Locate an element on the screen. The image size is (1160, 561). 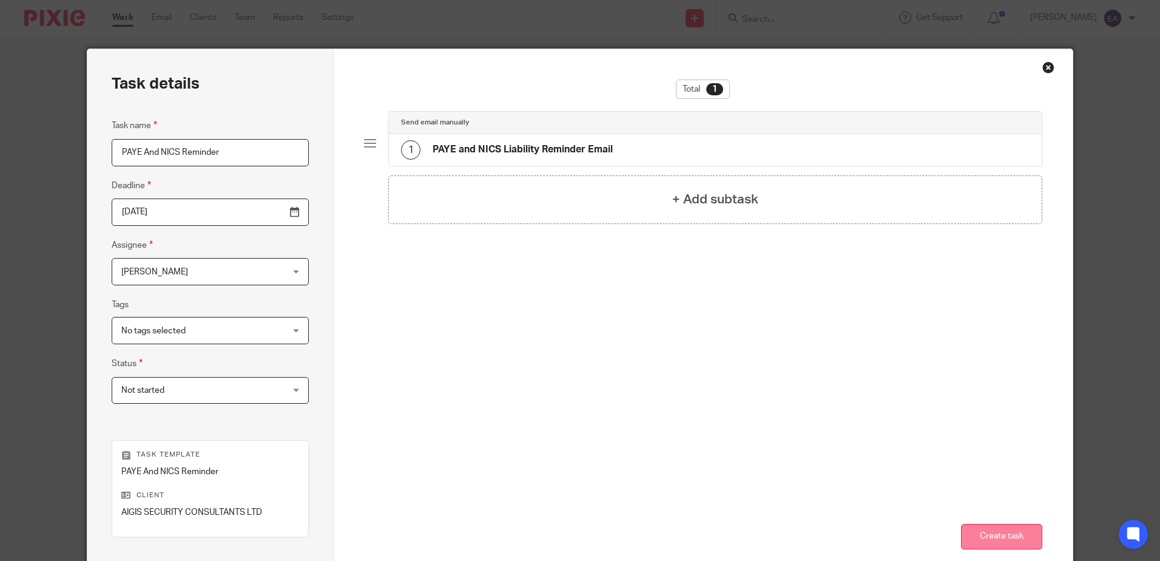
p: AIGIS SECURITY CONSULTANTS LTD is located at coordinates (210, 512).